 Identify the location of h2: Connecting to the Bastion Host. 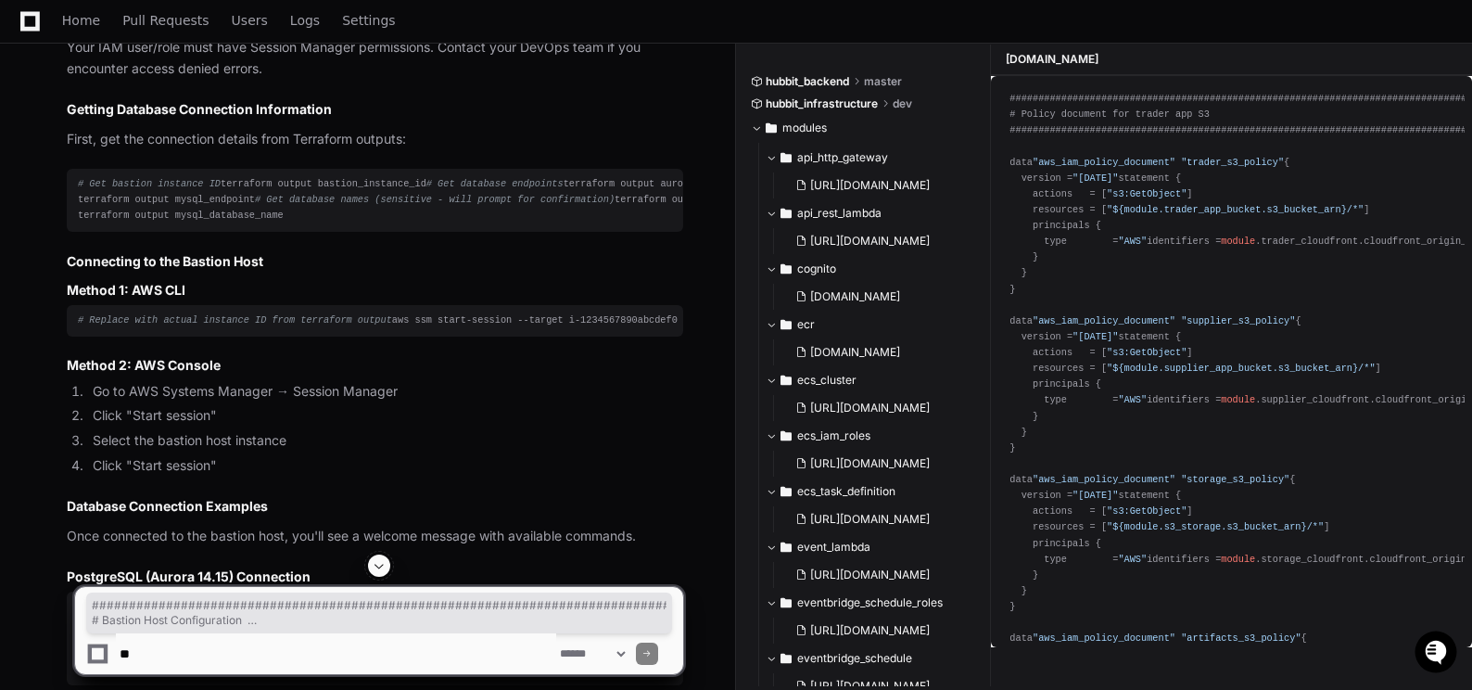
(375, 261).